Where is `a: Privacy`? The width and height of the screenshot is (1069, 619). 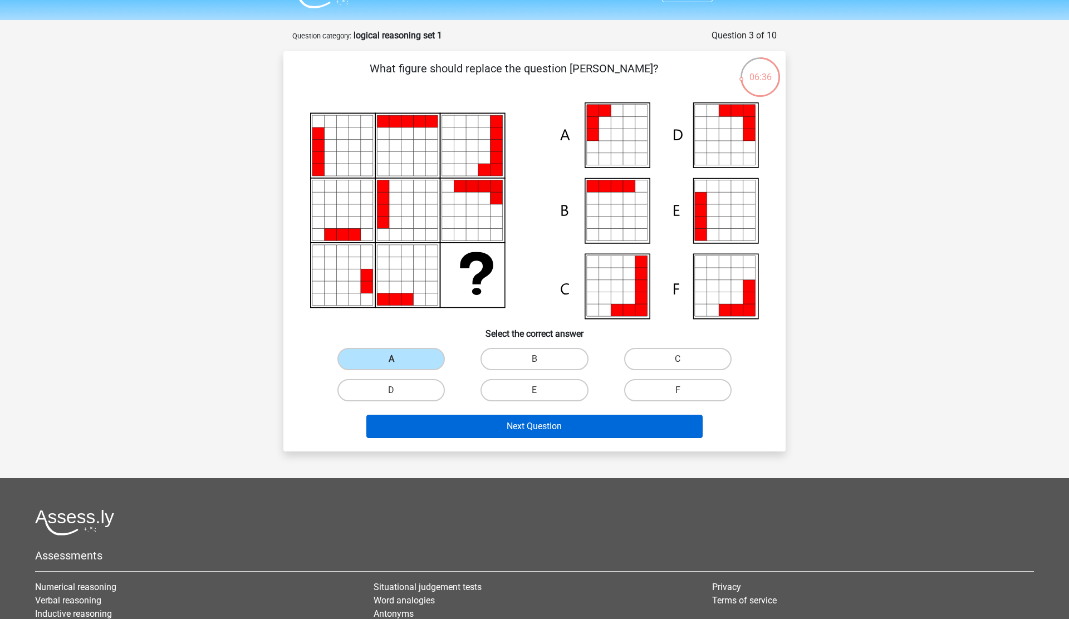 a: Privacy is located at coordinates (727, 587).